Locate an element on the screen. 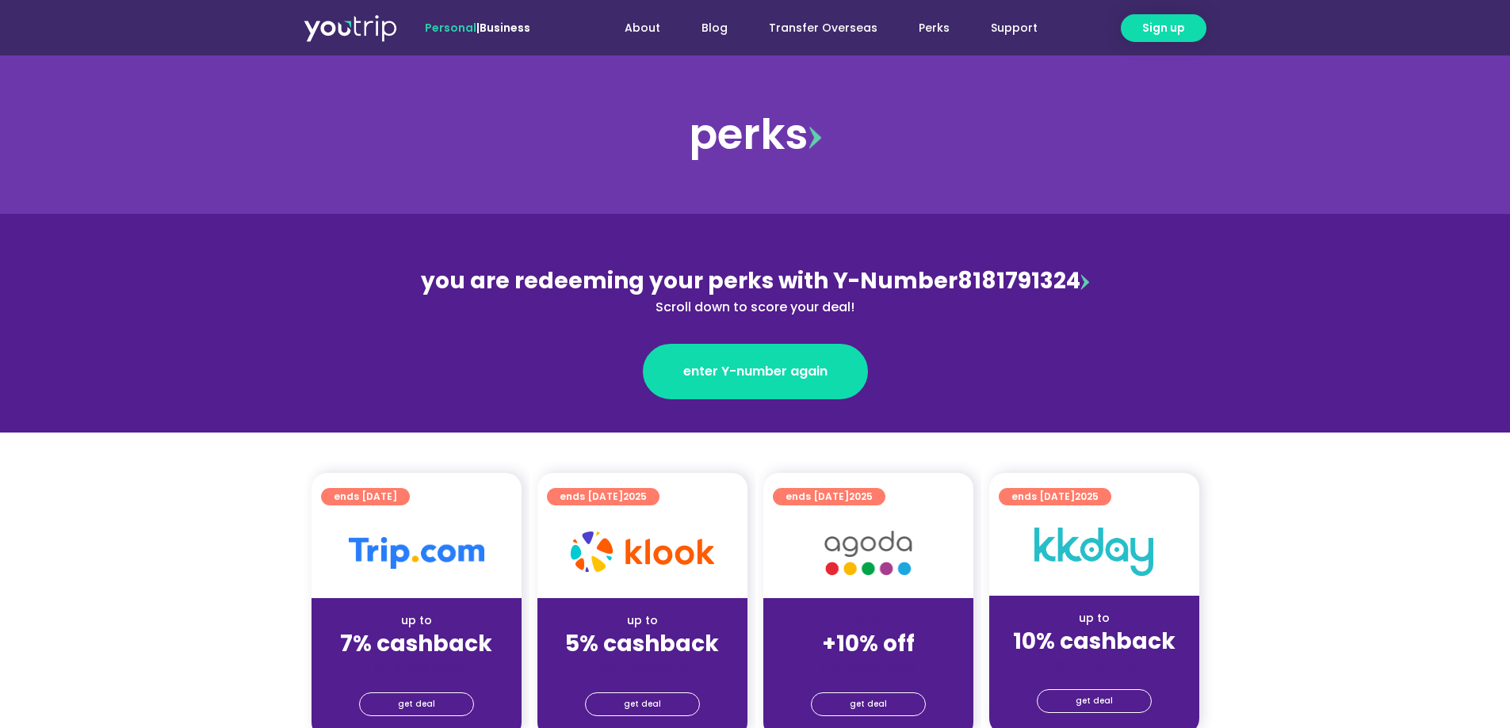 The image size is (1510, 728). span: you are redeeming your perks with Y-Number is located at coordinates (689, 281).